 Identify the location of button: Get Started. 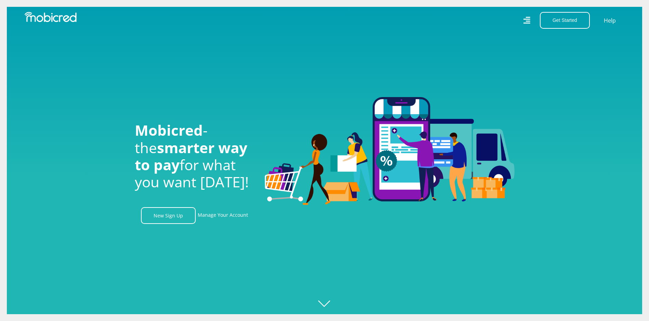
(565, 20).